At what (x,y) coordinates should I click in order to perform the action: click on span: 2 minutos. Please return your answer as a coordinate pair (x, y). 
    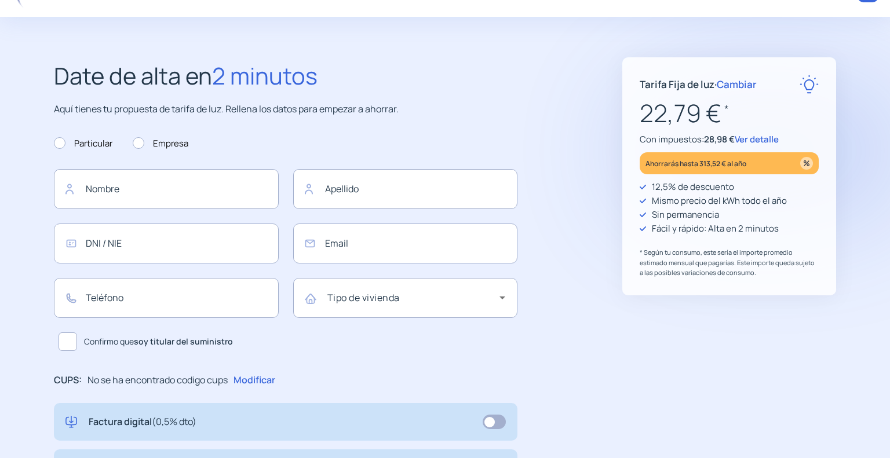
    Looking at the image, I should click on (265, 75).